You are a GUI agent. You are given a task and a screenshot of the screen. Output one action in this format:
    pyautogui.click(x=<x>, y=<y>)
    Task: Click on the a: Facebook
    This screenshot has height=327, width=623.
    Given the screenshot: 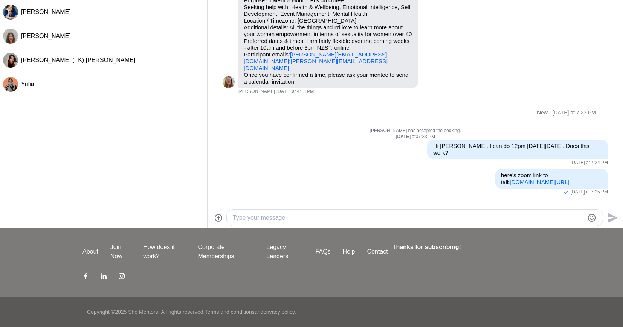 What is the action you would take?
    pyautogui.click(x=85, y=277)
    